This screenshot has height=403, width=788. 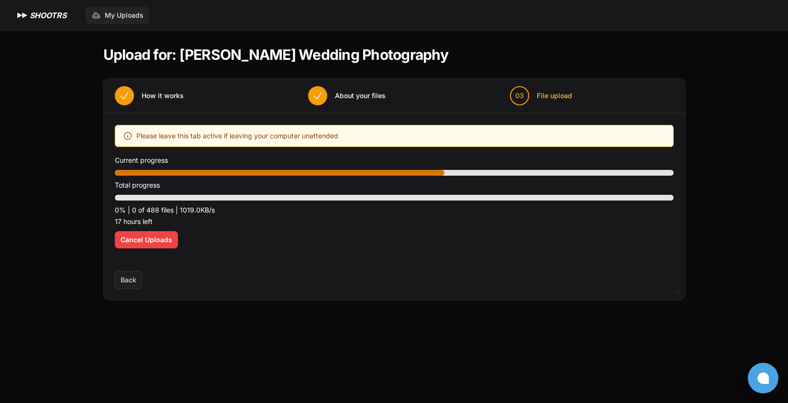 What do you see at coordinates (394, 185) in the screenshot?
I see `p: Total progress` at bounding box center [394, 185].